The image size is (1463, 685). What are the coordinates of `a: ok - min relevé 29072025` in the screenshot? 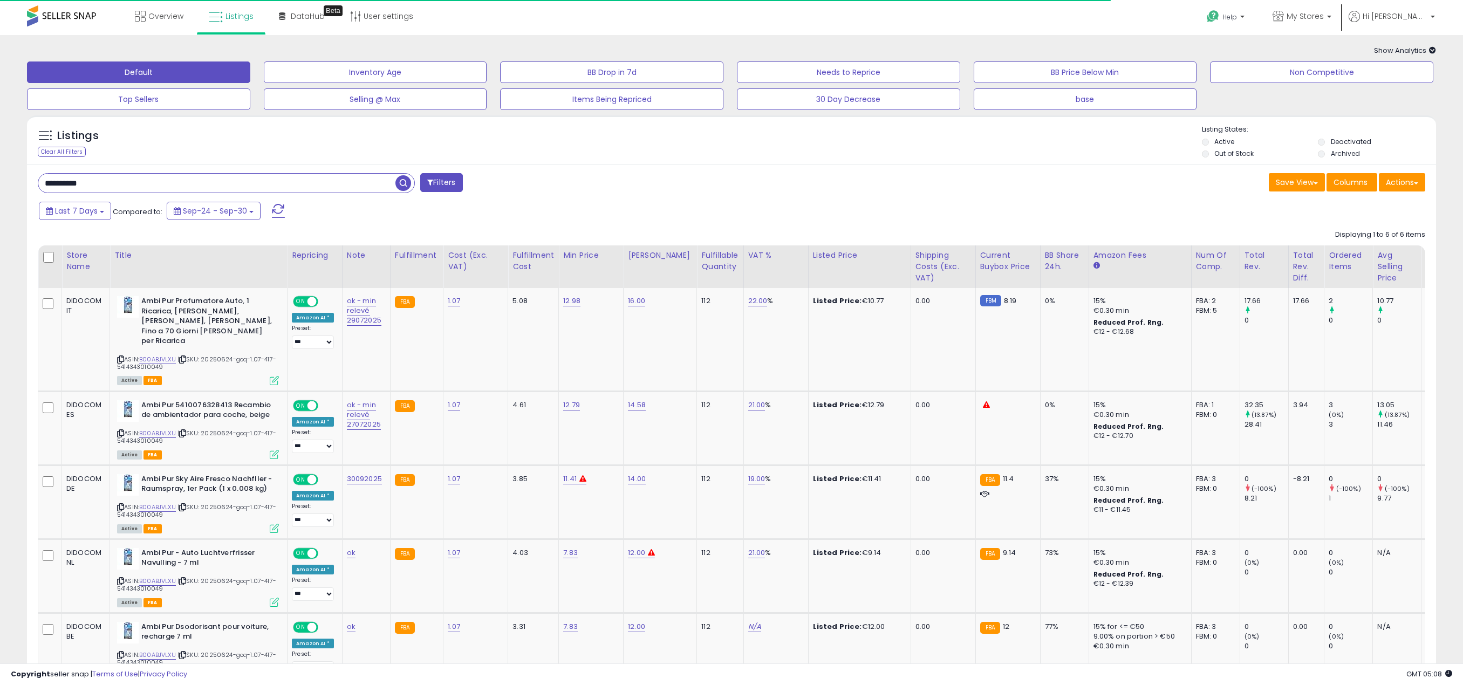 It's located at (364, 311).